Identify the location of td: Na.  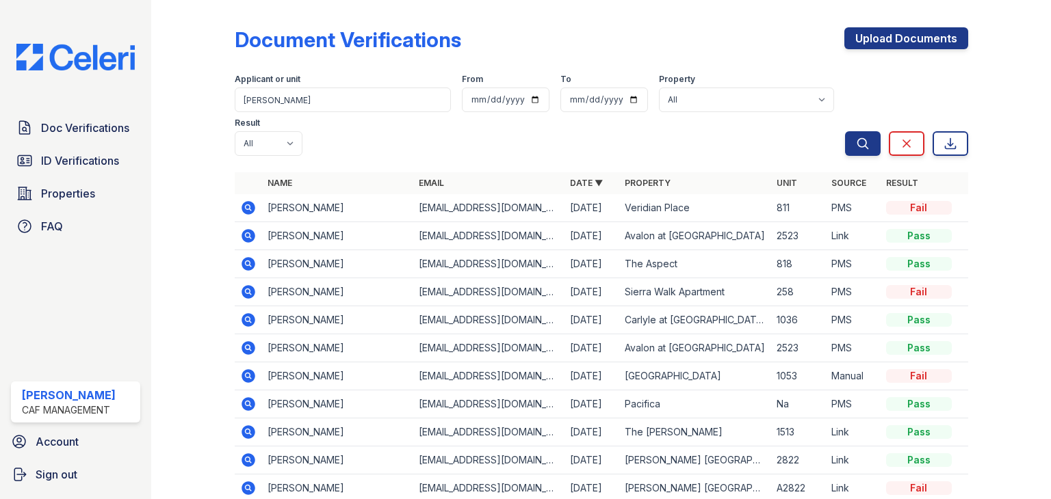
(798, 404).